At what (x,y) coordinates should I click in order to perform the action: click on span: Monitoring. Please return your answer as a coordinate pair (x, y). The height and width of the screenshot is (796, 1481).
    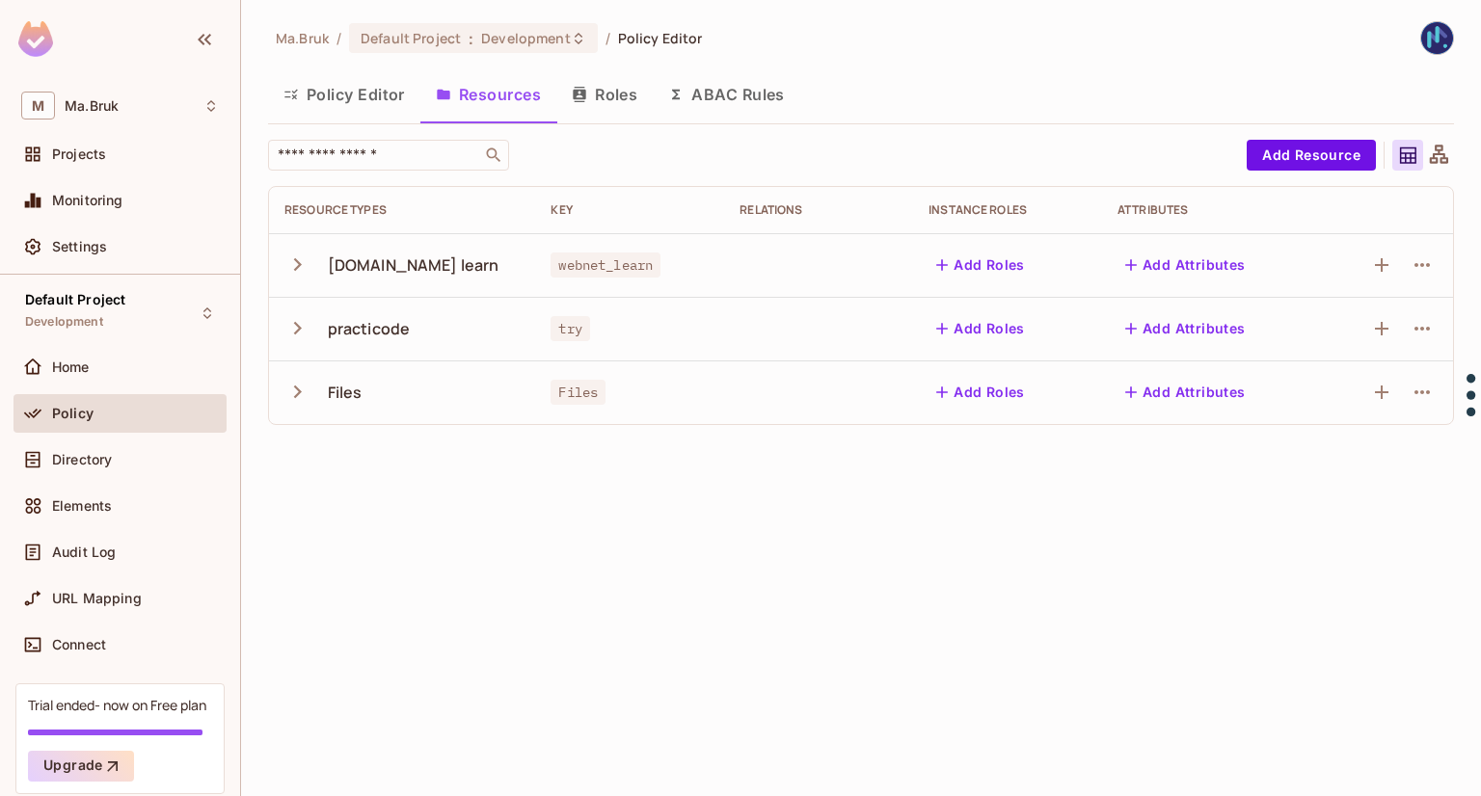
    Looking at the image, I should click on (88, 201).